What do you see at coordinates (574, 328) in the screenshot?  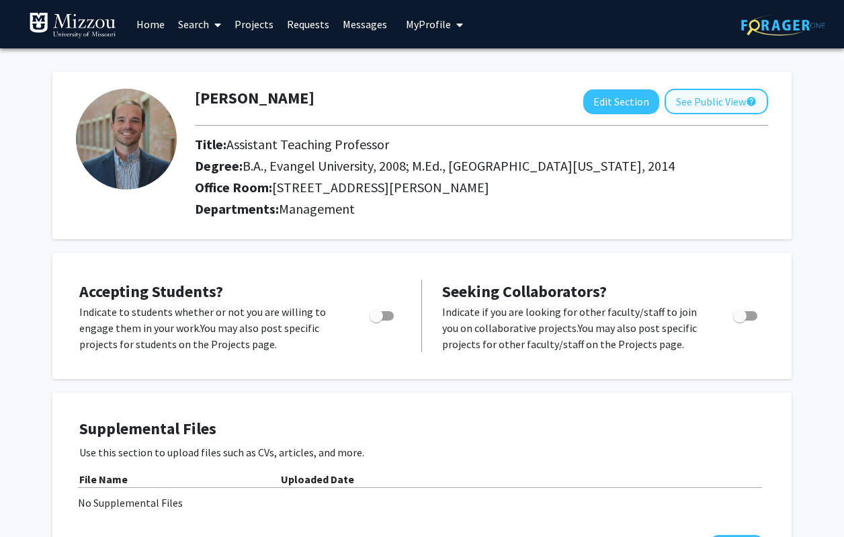 I see `p: Indicate if you are looking for other faculty/staff to join you on collaborative projects. You ma...` at bounding box center [574, 328].